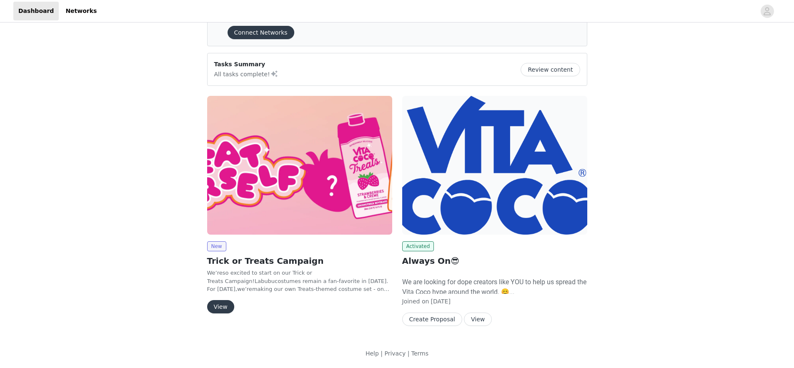 Image resolution: width=794 pixels, height=368 pixels. I want to click on a: Terms, so click(420, 353).